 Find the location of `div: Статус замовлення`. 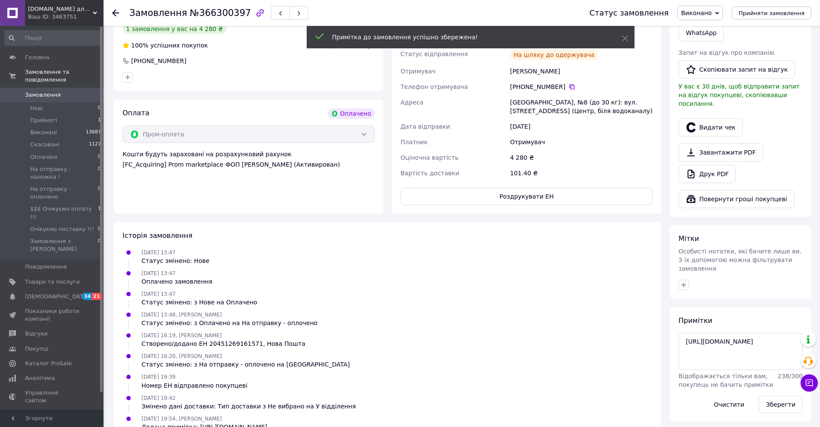

div: Статус замовлення is located at coordinates (629, 13).